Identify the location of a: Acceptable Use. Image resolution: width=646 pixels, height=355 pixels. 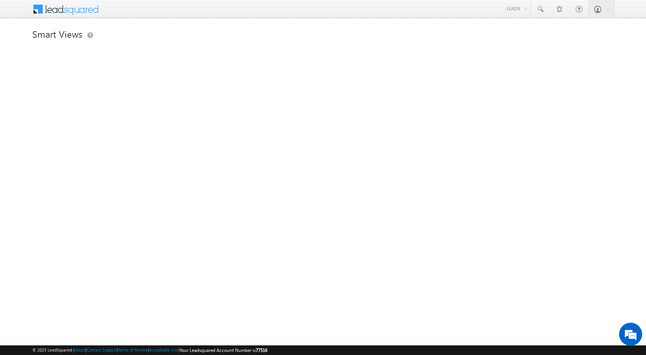
(164, 349).